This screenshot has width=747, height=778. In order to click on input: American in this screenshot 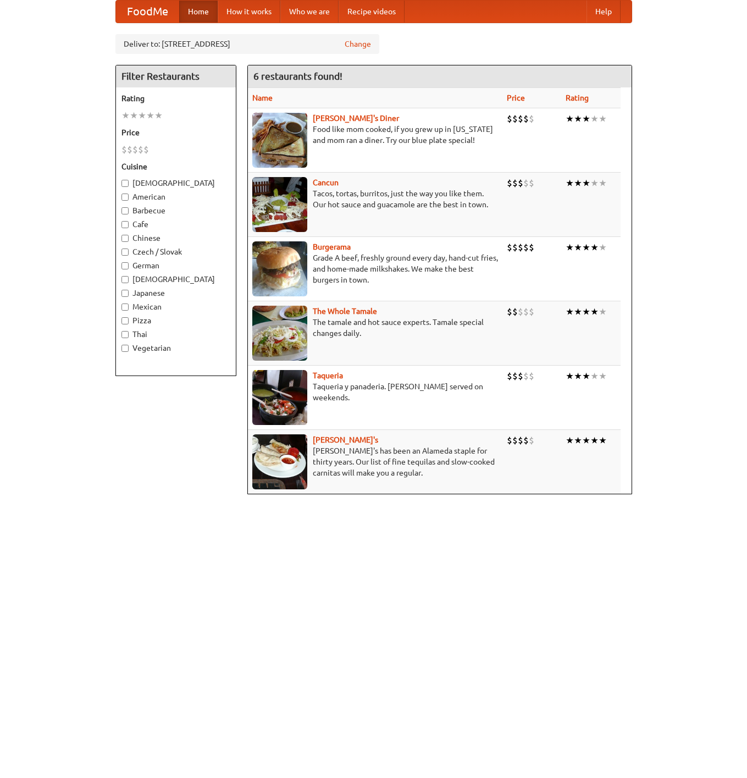, I will do `click(125, 197)`.